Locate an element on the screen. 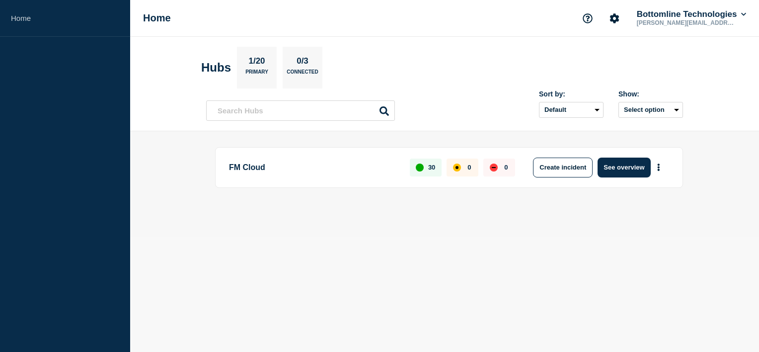  p: 30 is located at coordinates (432, 167).